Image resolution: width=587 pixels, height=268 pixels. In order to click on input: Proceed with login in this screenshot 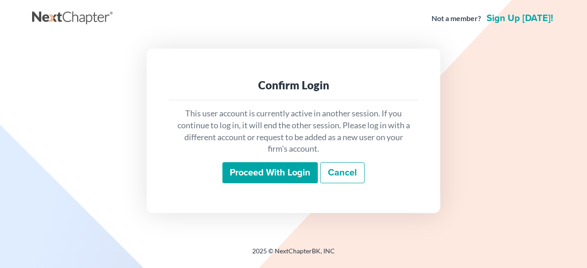, I will do `click(270, 173)`.